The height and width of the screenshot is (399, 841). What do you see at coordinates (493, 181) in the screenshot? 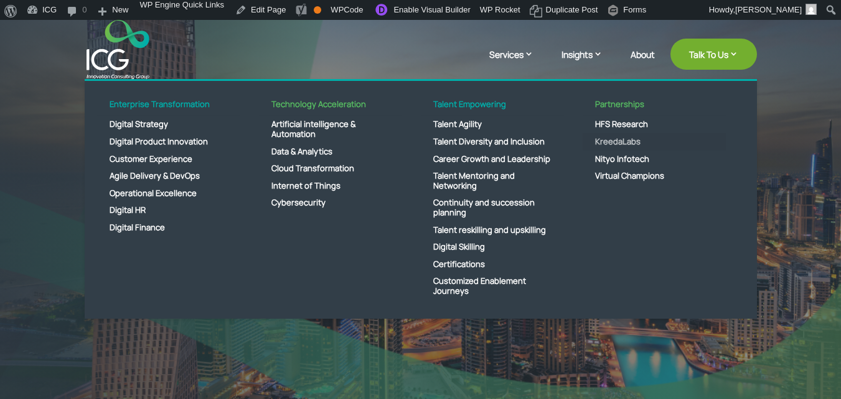
I see `a: Talent Mentoring and Networking` at bounding box center [493, 181].